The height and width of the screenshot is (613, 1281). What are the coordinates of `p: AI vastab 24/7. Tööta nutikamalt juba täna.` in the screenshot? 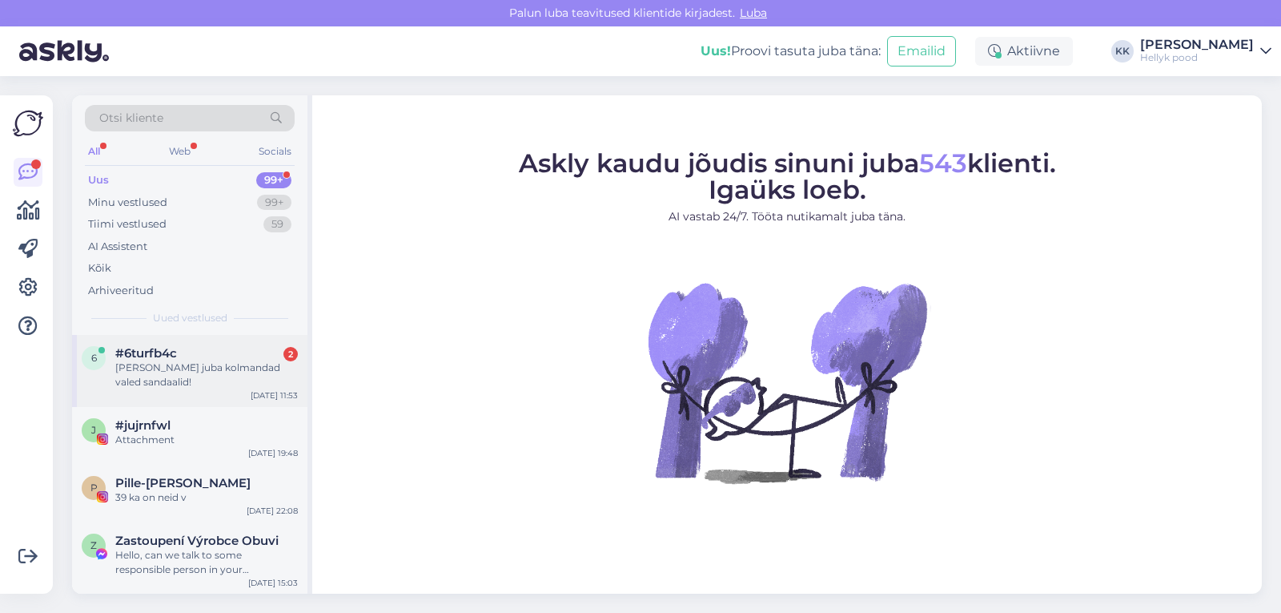 It's located at (787, 216).